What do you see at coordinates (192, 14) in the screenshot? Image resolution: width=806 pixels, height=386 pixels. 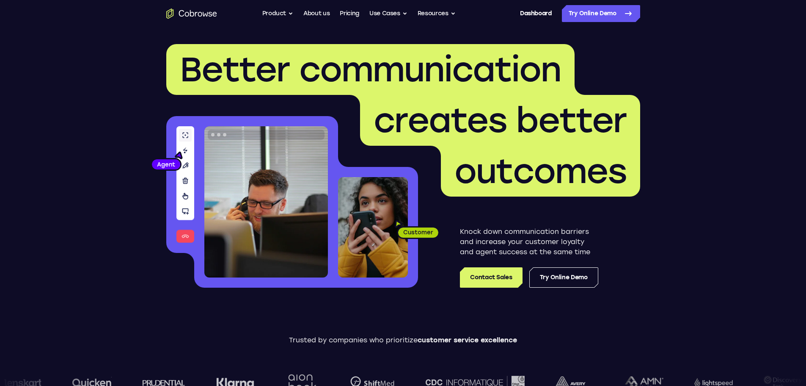 I see `a: Go to the home page` at bounding box center [192, 14].